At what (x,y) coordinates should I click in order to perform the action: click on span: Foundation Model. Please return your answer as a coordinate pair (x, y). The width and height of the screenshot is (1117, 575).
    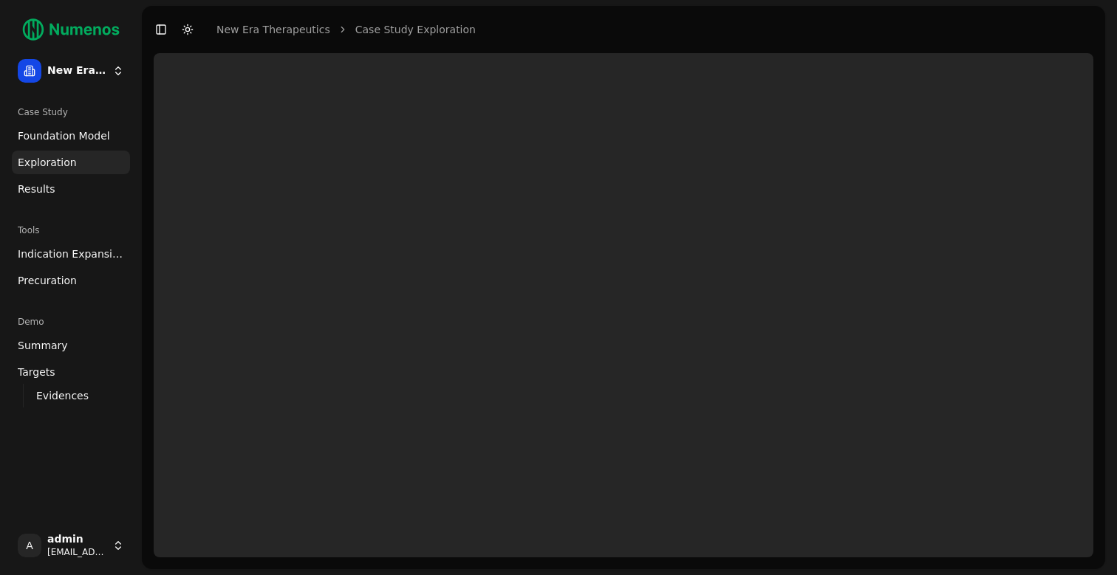
    Looking at the image, I should click on (64, 136).